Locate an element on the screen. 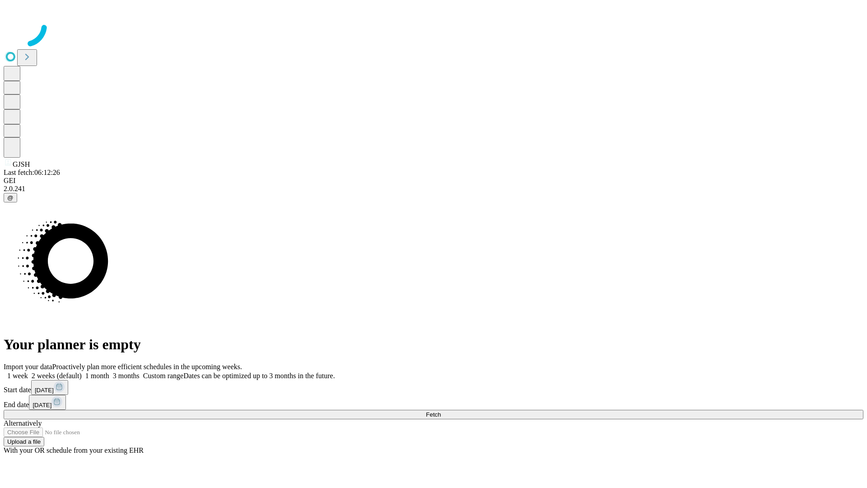  span: With your OR schedule from your existing EHR is located at coordinates (74, 450).